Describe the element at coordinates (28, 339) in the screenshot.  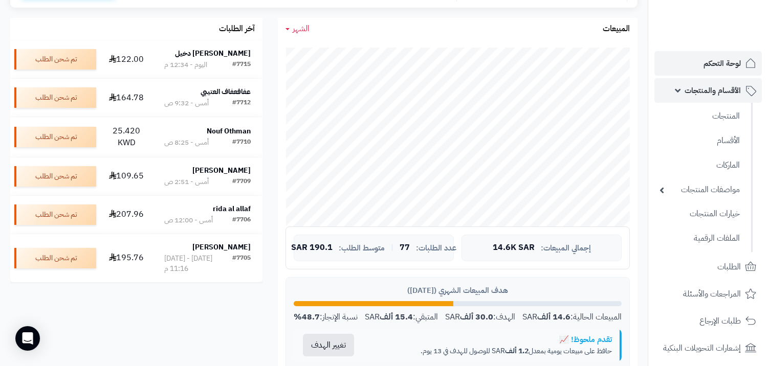
I see `div: Open Intercom Messenger` at that location.